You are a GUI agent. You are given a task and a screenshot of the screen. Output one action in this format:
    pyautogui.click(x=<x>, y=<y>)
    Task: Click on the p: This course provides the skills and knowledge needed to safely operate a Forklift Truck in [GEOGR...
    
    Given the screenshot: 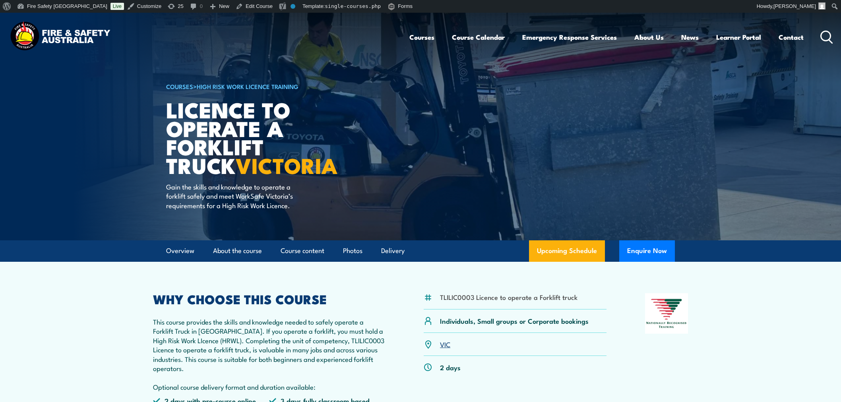 What is the action you would take?
    pyautogui.click(x=269, y=354)
    